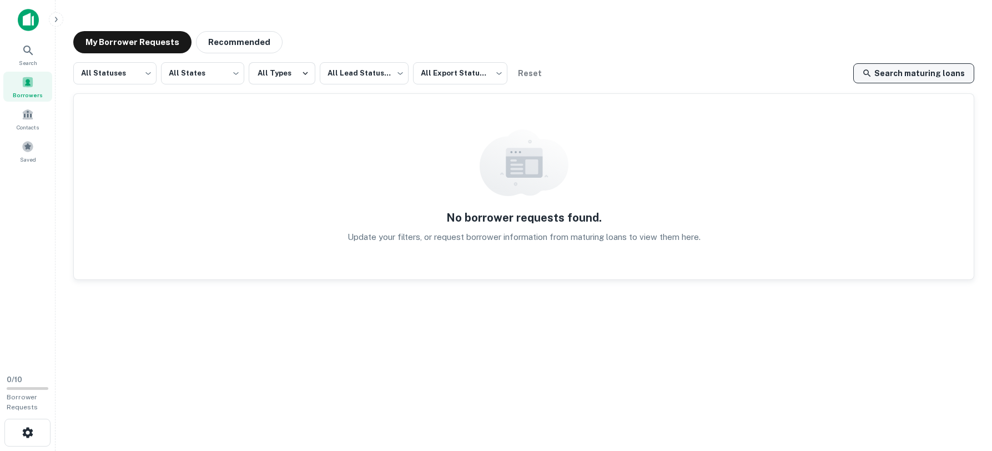 The height and width of the screenshot is (451, 992). I want to click on div: All States, so click(203, 73).